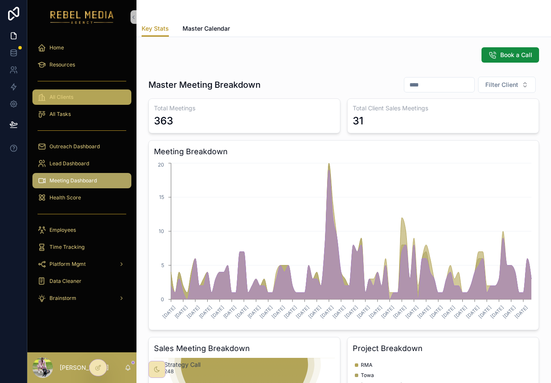 The height and width of the screenshot is (383, 551). What do you see at coordinates (67, 247) in the screenshot?
I see `span: Time Tracking` at bounding box center [67, 247].